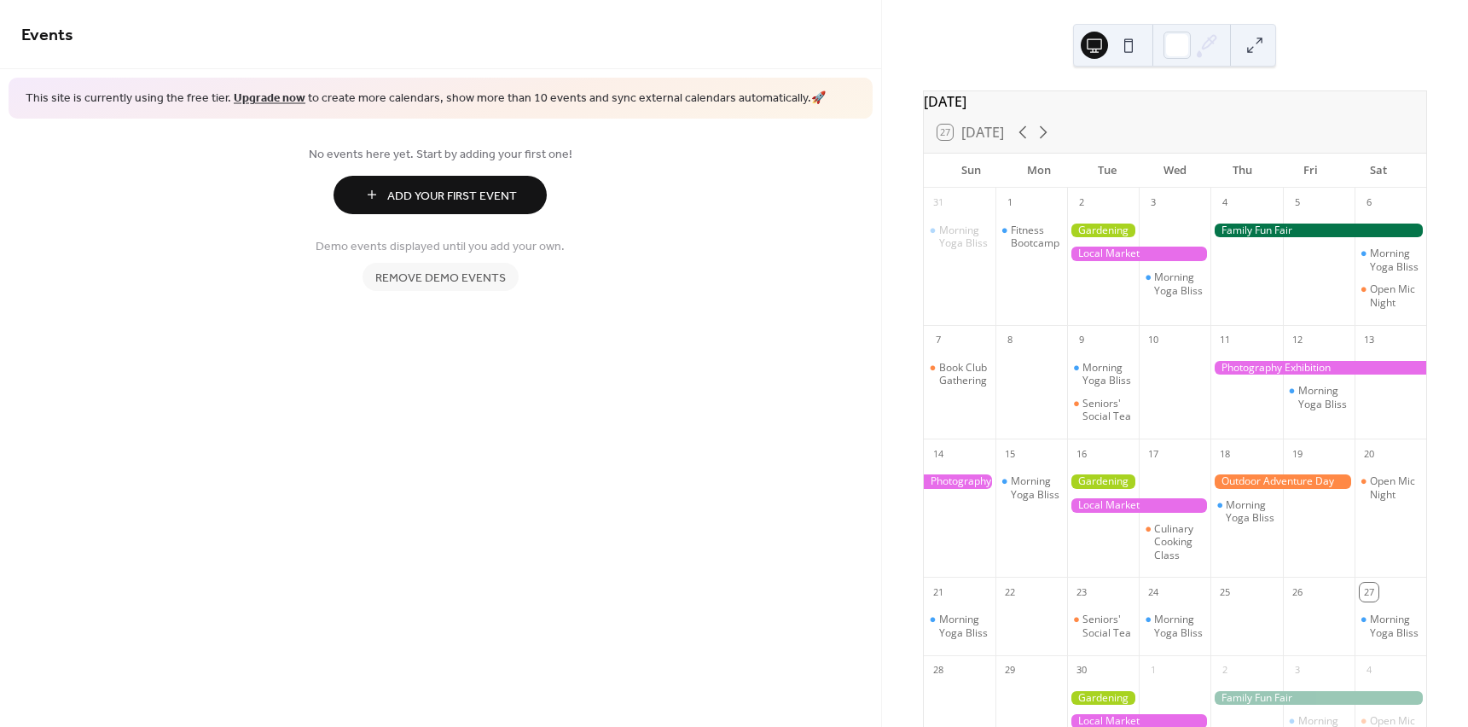  What do you see at coordinates (1154, 592) in the screenshot?
I see `div: 24` at bounding box center [1154, 592].